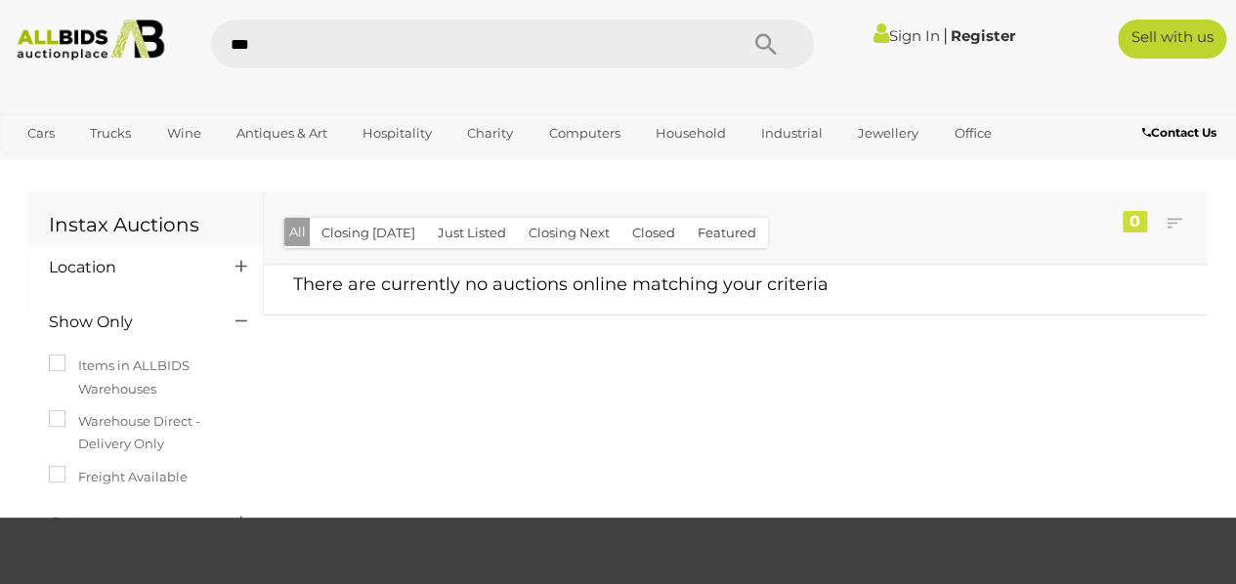 This screenshot has height=584, width=1236. Describe the element at coordinates (127, 322) in the screenshot. I see `h4: Show Only` at that location.